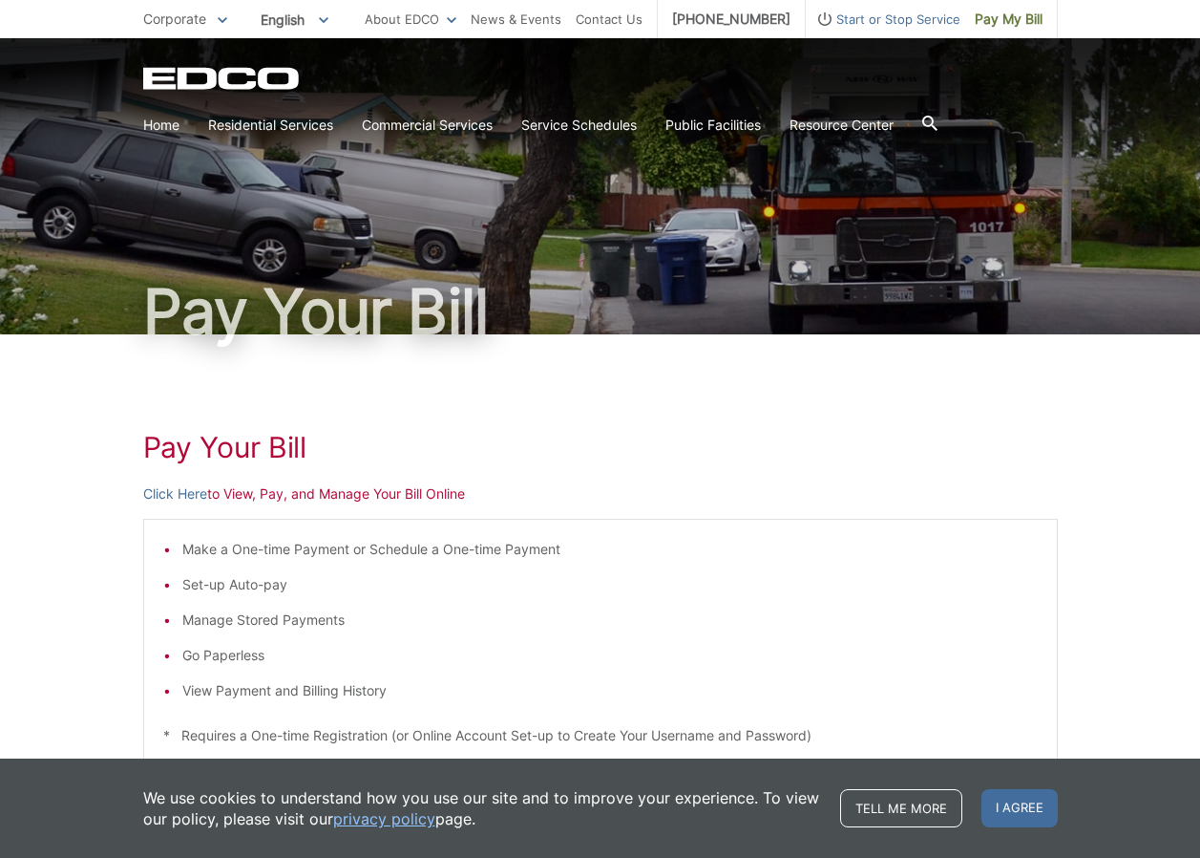 This screenshot has height=858, width=1200. What do you see at coordinates (516, 19) in the screenshot?
I see `a: News & Events` at bounding box center [516, 19].